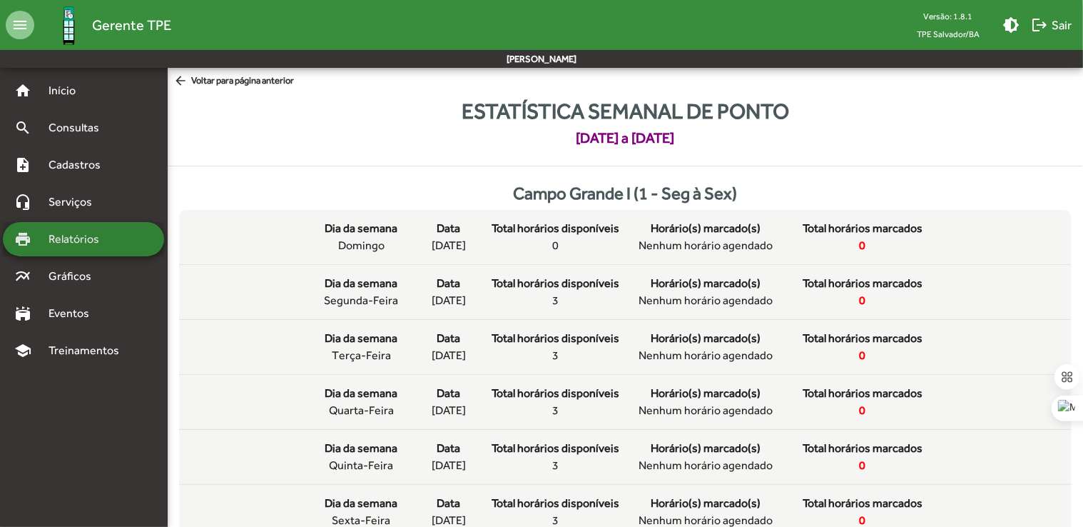 The image size is (1083, 527). What do you see at coordinates (23, 350) in the screenshot?
I see `mat-icon: school` at bounding box center [23, 350].